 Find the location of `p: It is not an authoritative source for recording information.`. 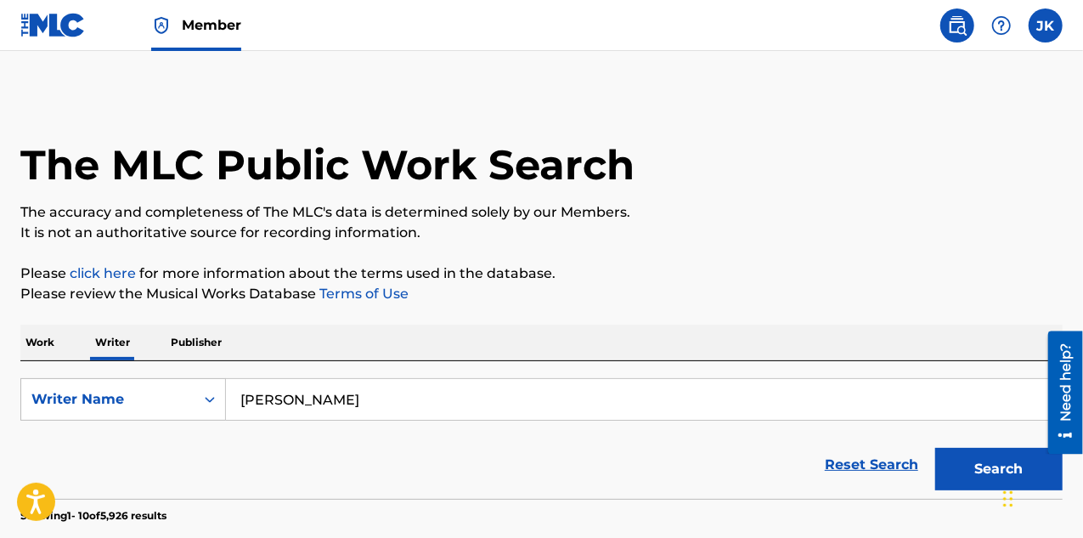

p: It is not an authoritative source for recording information. is located at coordinates (541, 233).